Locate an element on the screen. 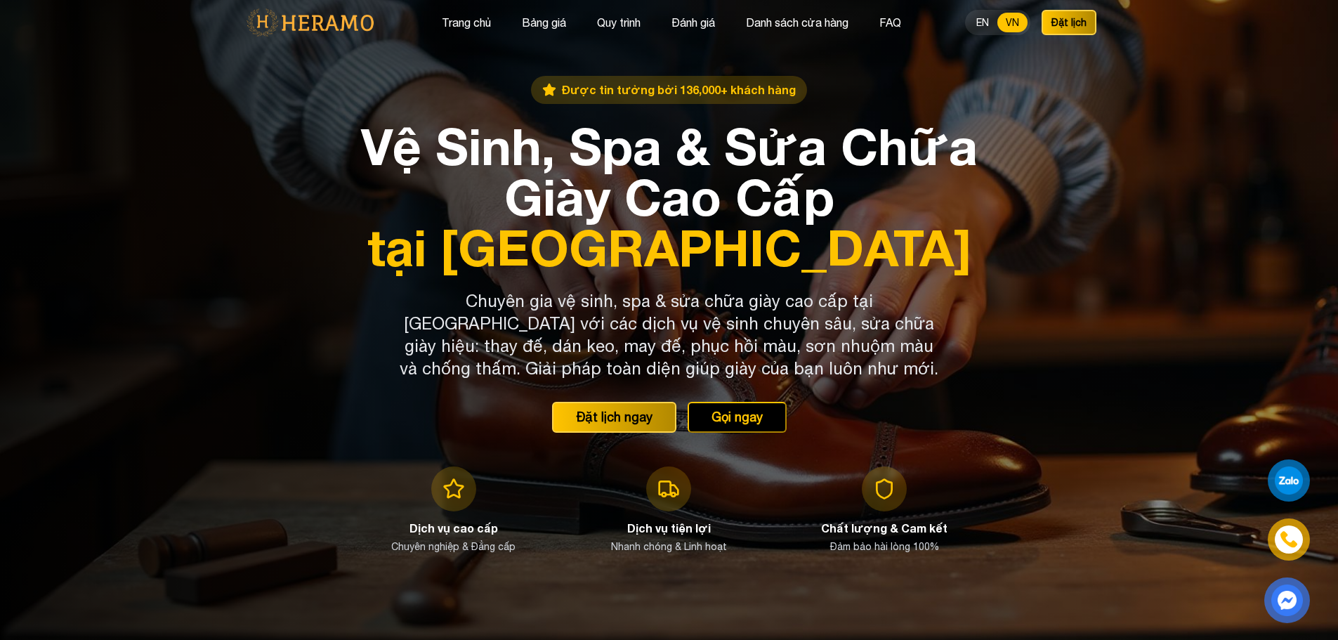 This screenshot has width=1338, height=640. p: Đảm bảo hài lòng 100% is located at coordinates (884, 547).